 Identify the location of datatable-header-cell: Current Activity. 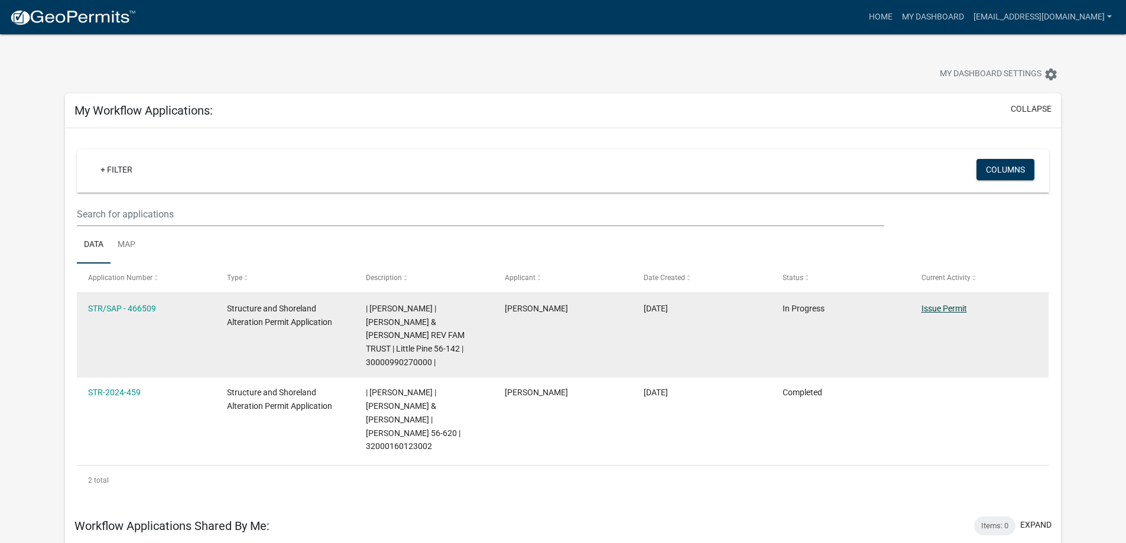
(979, 278).